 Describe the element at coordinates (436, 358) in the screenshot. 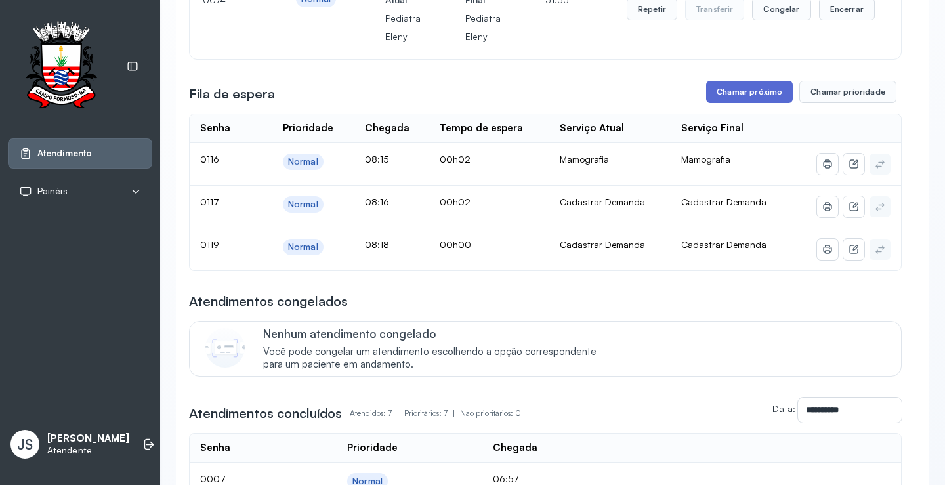

I see `span: Você pode congelar um atendimento escolhendo a opção correspondente para um paciente em andamento.` at that location.